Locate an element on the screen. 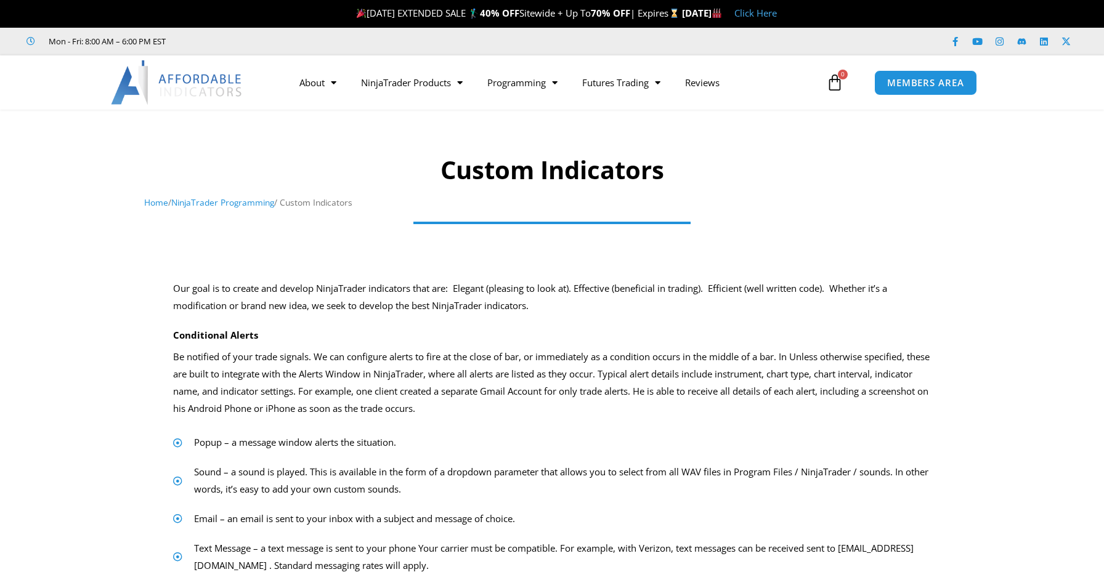  a: Reviews is located at coordinates (702, 83).